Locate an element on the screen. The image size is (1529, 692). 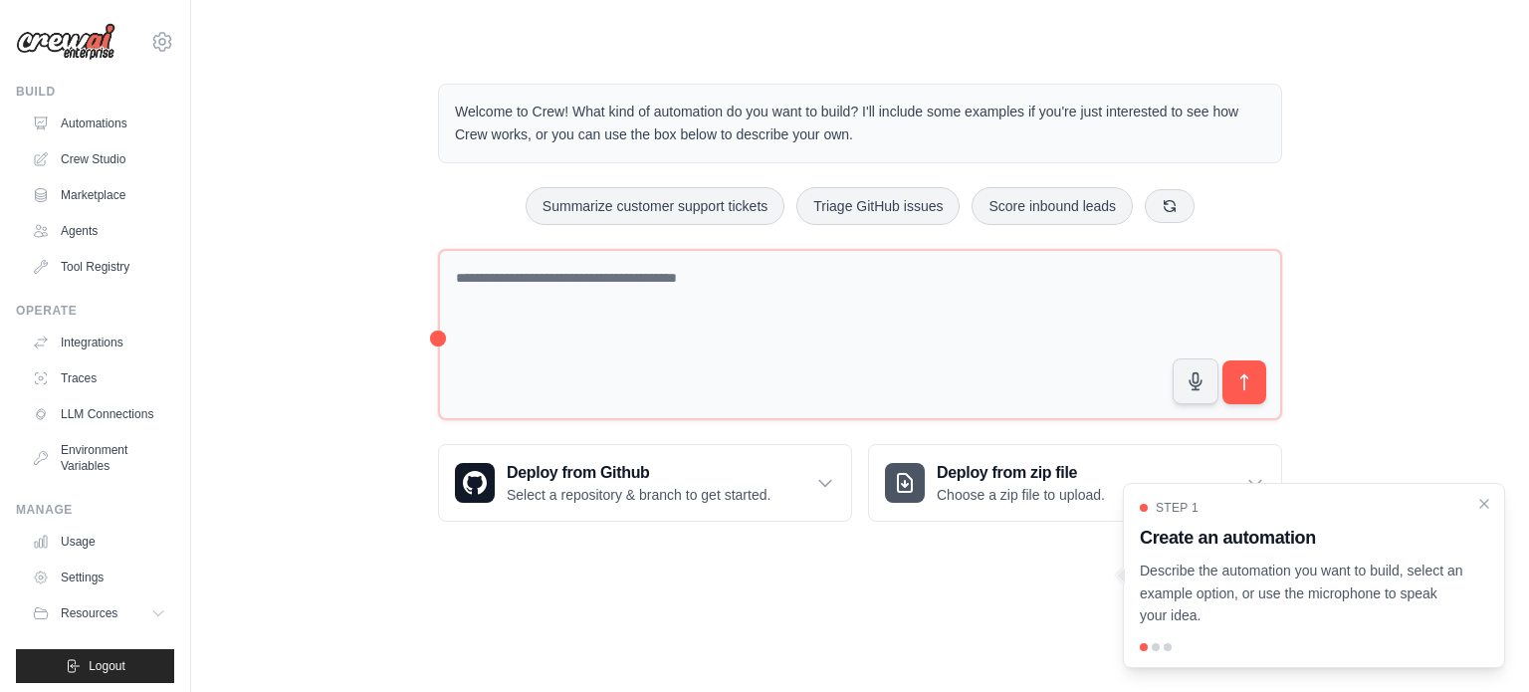
h3: Create an automation is located at coordinates (1302, 537).